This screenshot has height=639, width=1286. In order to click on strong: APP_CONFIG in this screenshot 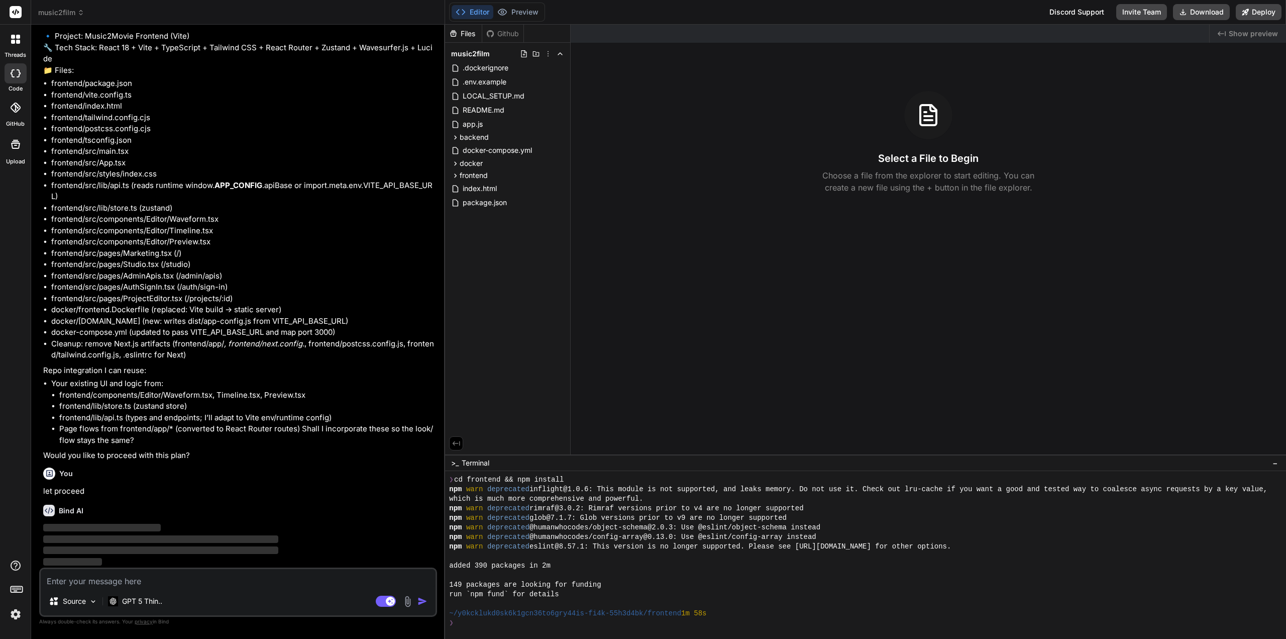, I will do `click(238, 185)`.